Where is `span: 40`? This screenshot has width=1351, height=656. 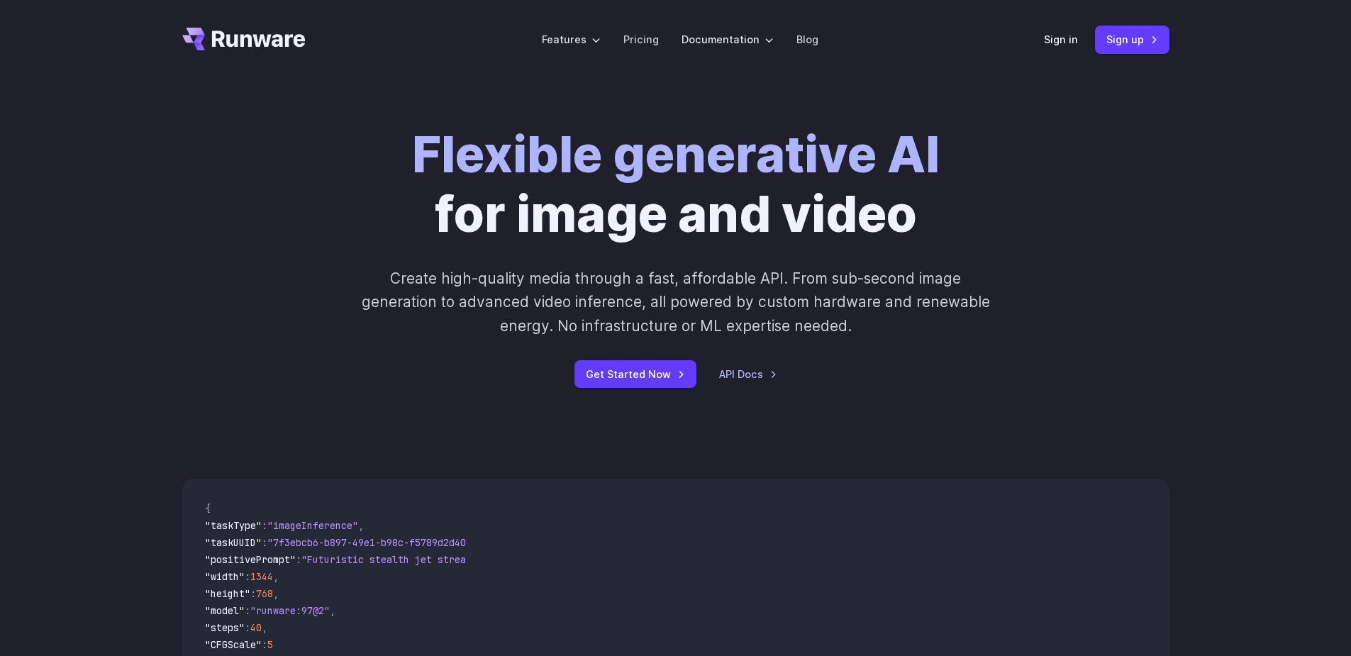
span: 40 is located at coordinates (256, 628).